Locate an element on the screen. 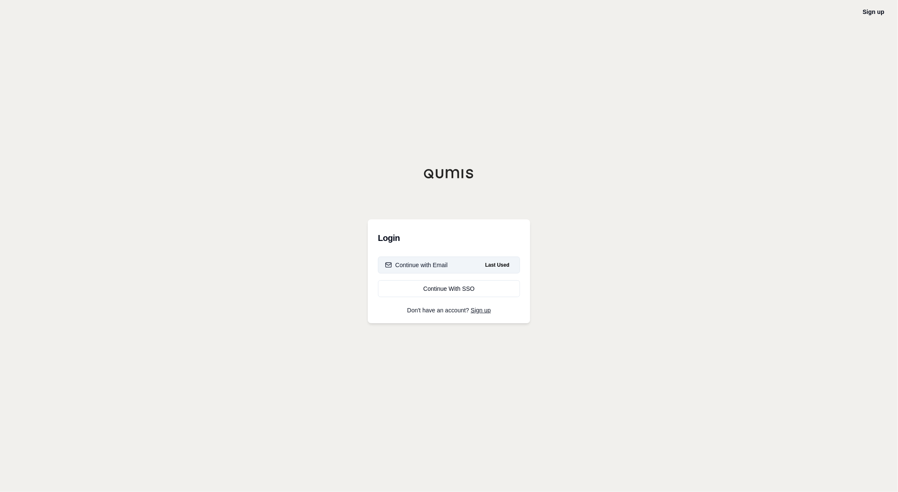  button: Continue with EmailLast Used is located at coordinates (449, 265).